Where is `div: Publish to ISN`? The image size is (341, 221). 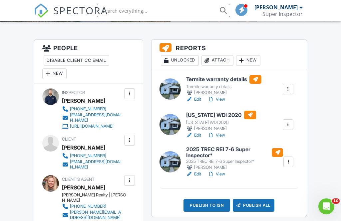 div: Publish to ISN is located at coordinates (207, 206).